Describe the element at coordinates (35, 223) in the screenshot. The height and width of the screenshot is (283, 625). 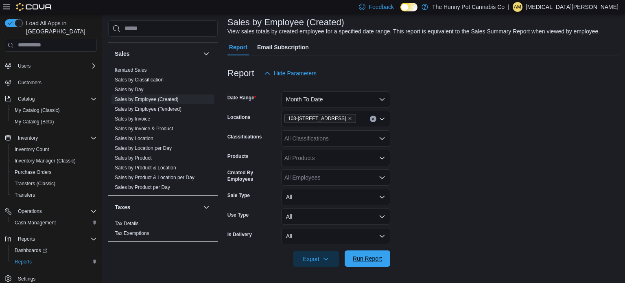
I see `a: Cash Management` at that location.